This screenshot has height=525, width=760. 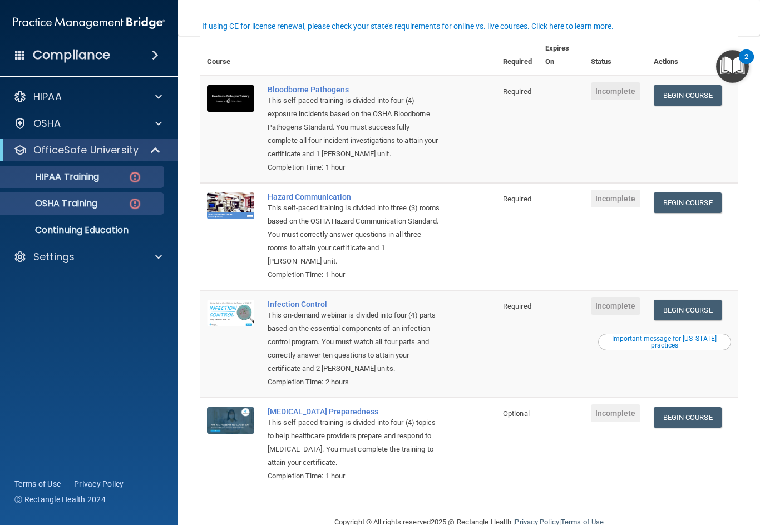 I want to click on a: Hazard Communication, so click(x=354, y=197).